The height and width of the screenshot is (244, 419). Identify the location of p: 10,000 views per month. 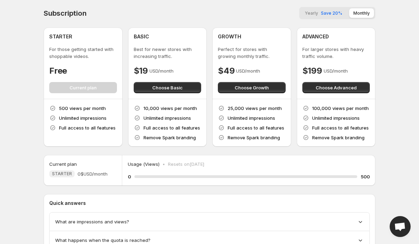
(170, 108).